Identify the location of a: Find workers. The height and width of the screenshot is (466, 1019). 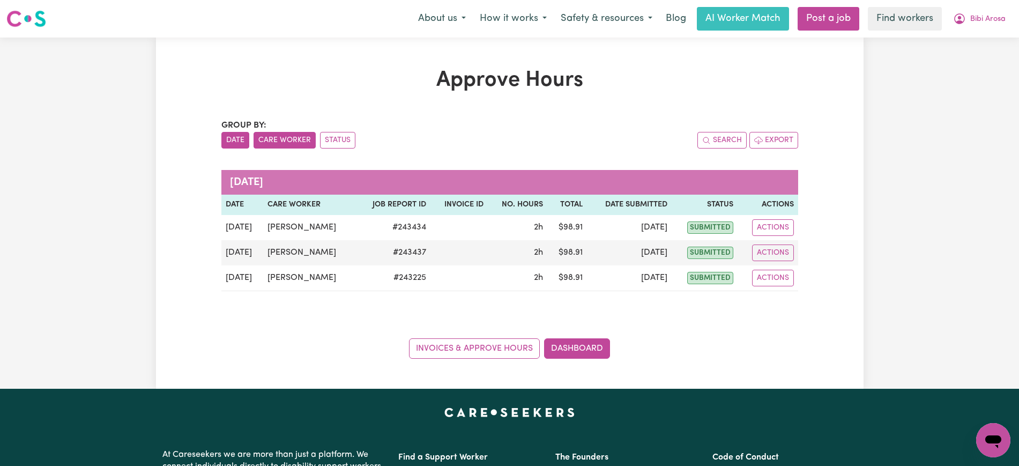
(905, 19).